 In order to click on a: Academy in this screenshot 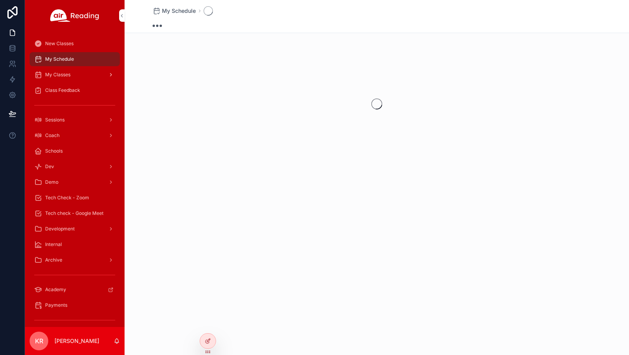, I will do `click(75, 290)`.